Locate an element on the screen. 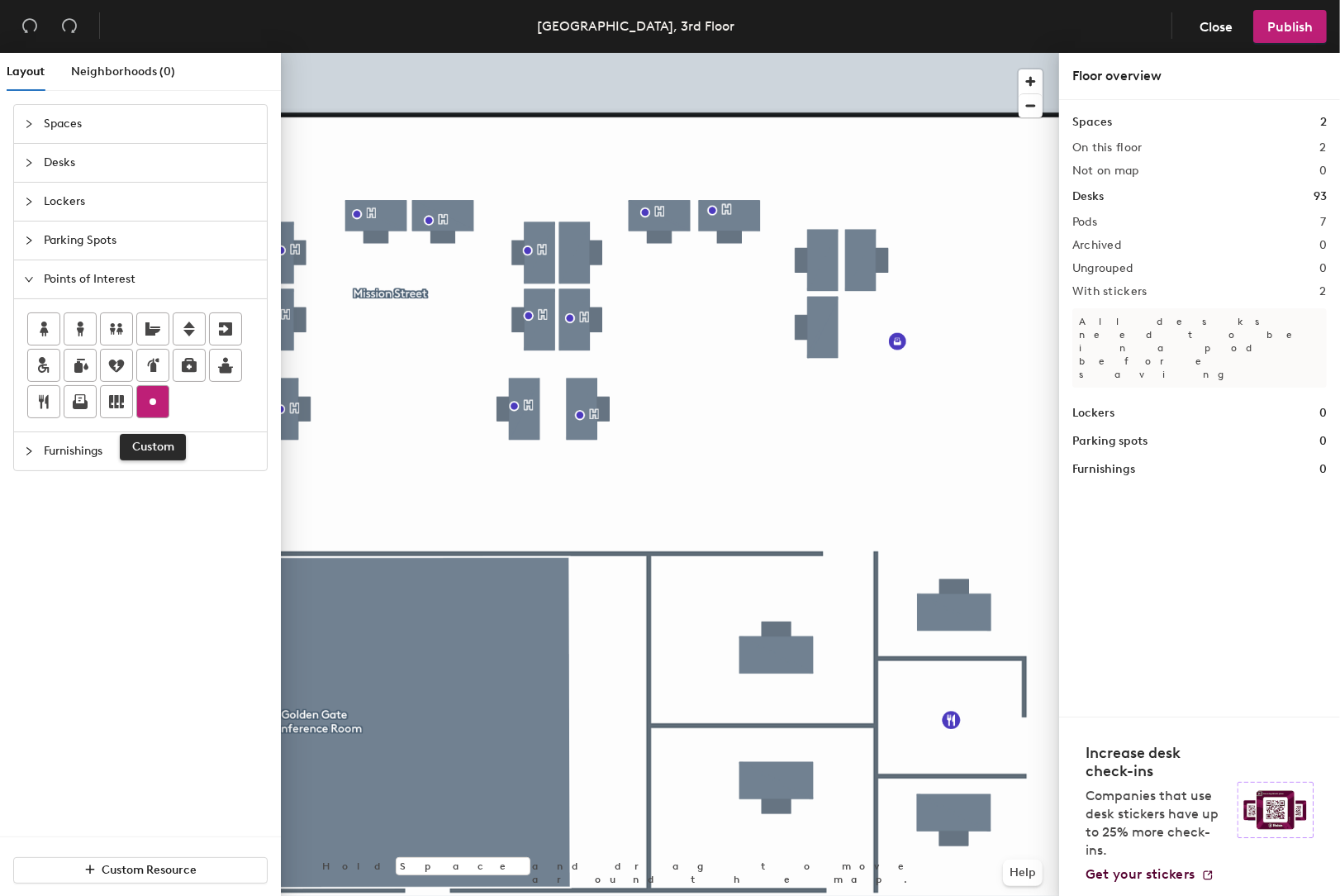 Image resolution: width=1340 pixels, height=896 pixels. h2: Pods is located at coordinates (1085, 222).